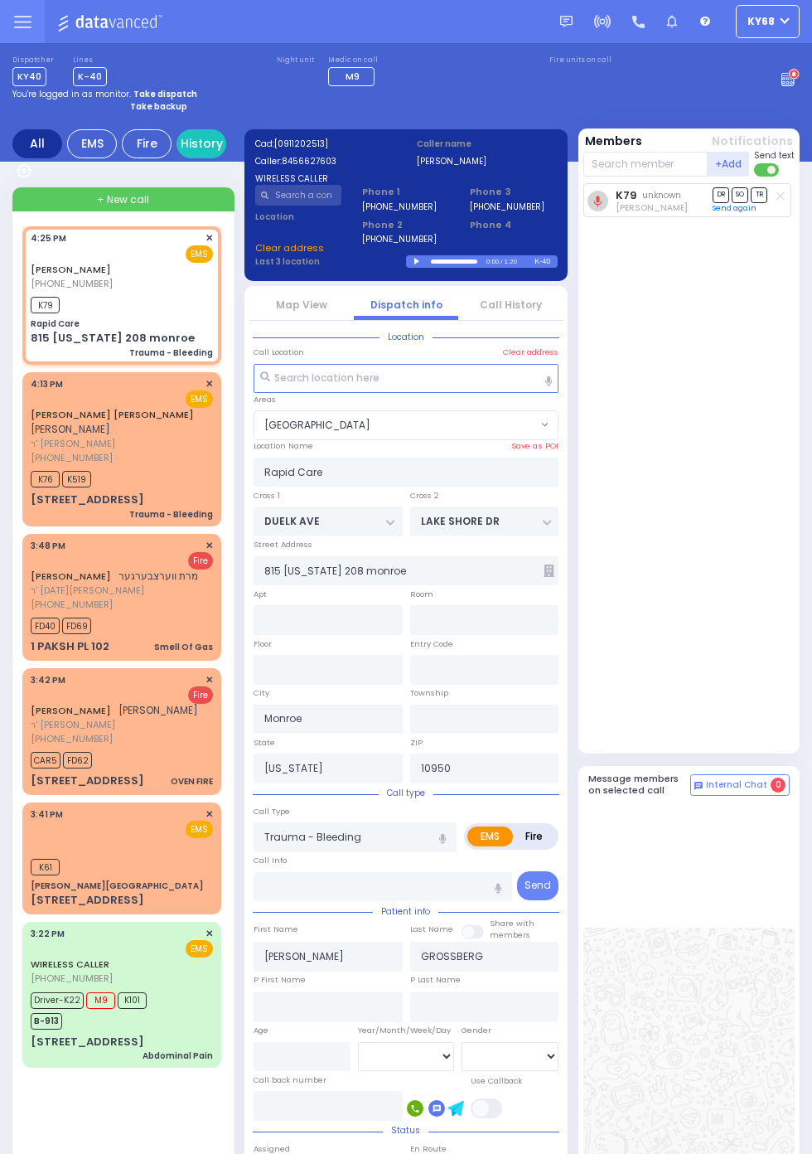 Image resolution: width=812 pixels, height=1154 pixels. I want to click on label: Call Type, so click(272, 812).